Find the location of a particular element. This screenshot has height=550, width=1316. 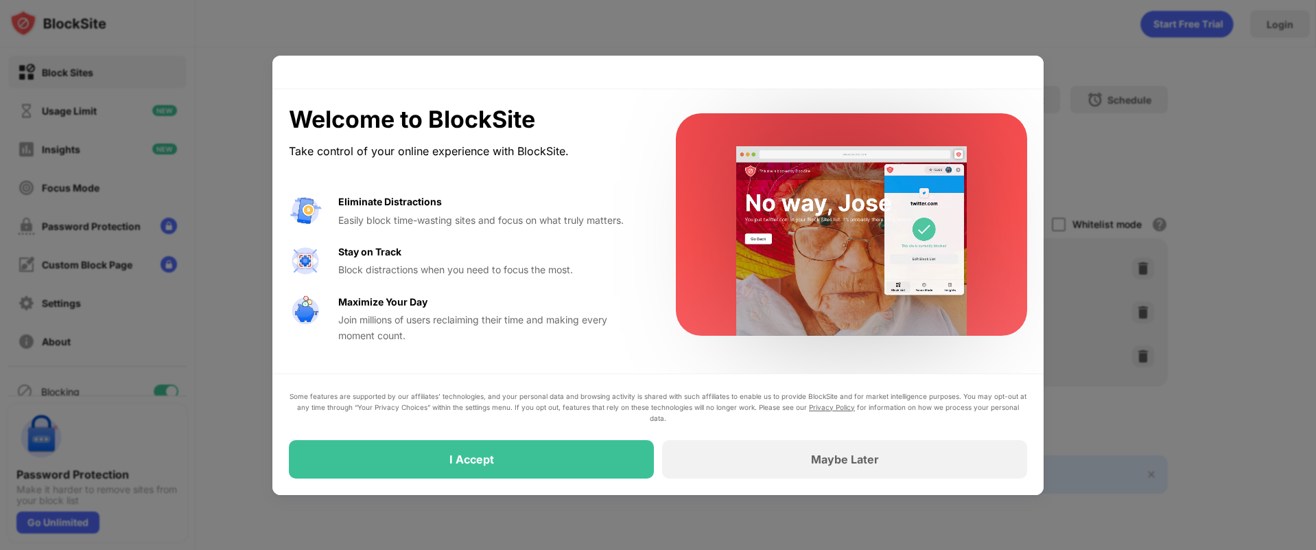

div: Maybe Later is located at coordinates (845, 459).